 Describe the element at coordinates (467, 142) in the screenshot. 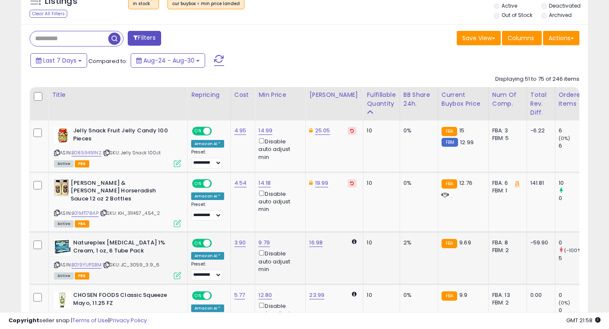

I see `span: 12.99` at that location.